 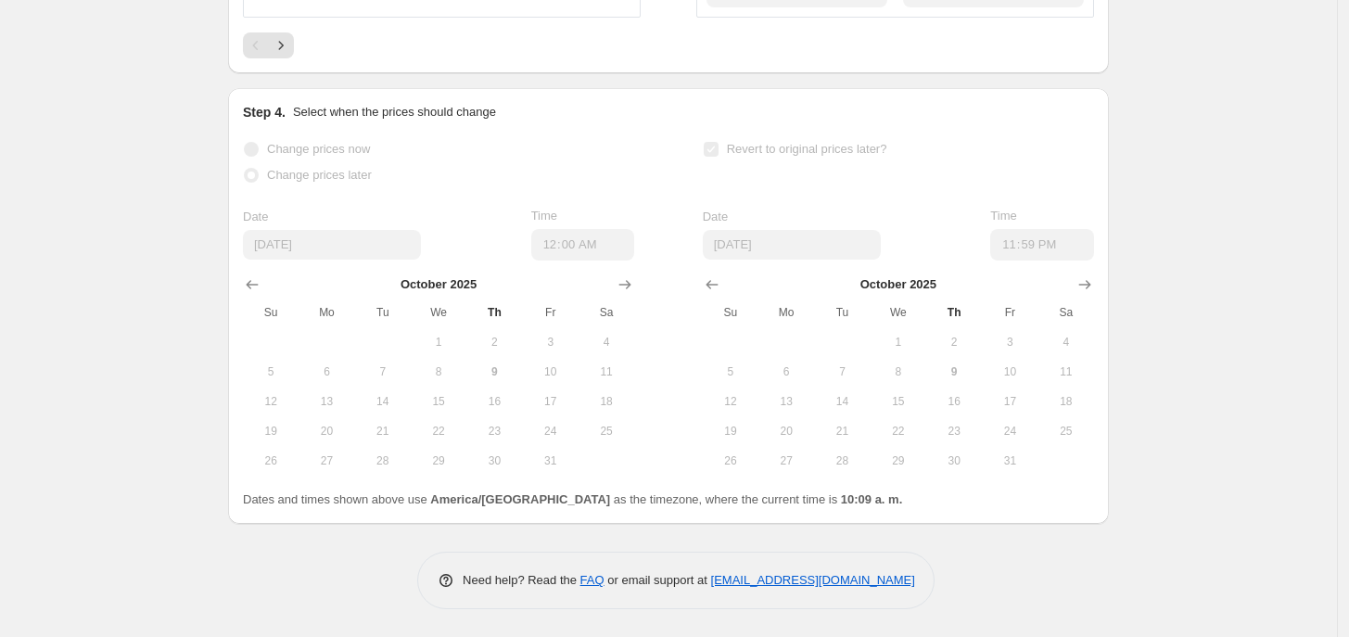 What do you see at coordinates (326, 461) in the screenshot?
I see `button: Monday October 27 2025` at bounding box center [326, 461].